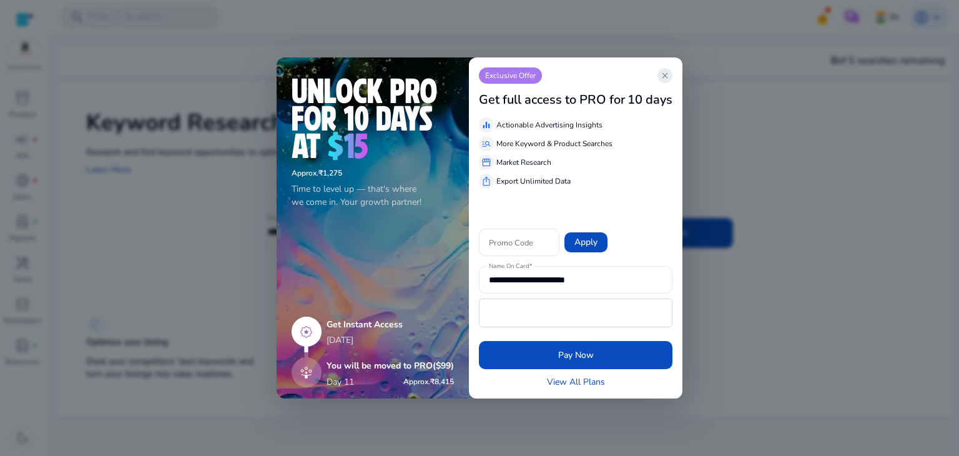 This screenshot has height=456, width=959. What do you see at coordinates (585, 242) in the screenshot?
I see `button: Apply` at bounding box center [585, 242].